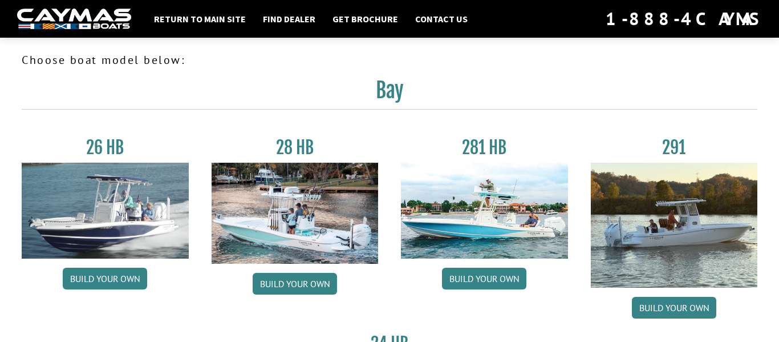 The width and height of the screenshot is (779, 342). What do you see at coordinates (105, 210) in the screenshot?
I see `img: 26_new_photo_resized.jpg` at bounding box center [105, 210].